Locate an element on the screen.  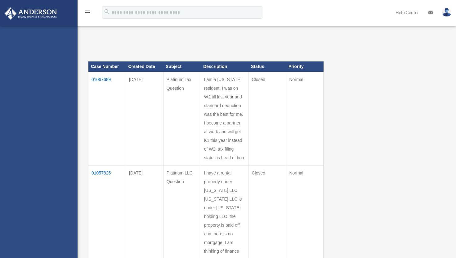
td: Platinum Tax Question is located at coordinates (182, 118).